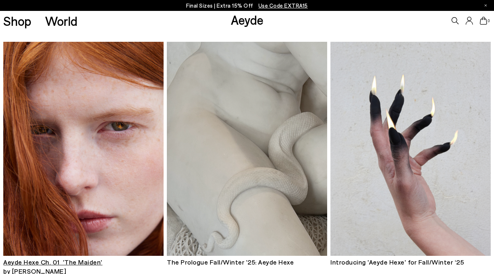 This screenshot has height=274, width=494. What do you see at coordinates (17, 21) in the screenshot?
I see `a: Shop` at bounding box center [17, 21].